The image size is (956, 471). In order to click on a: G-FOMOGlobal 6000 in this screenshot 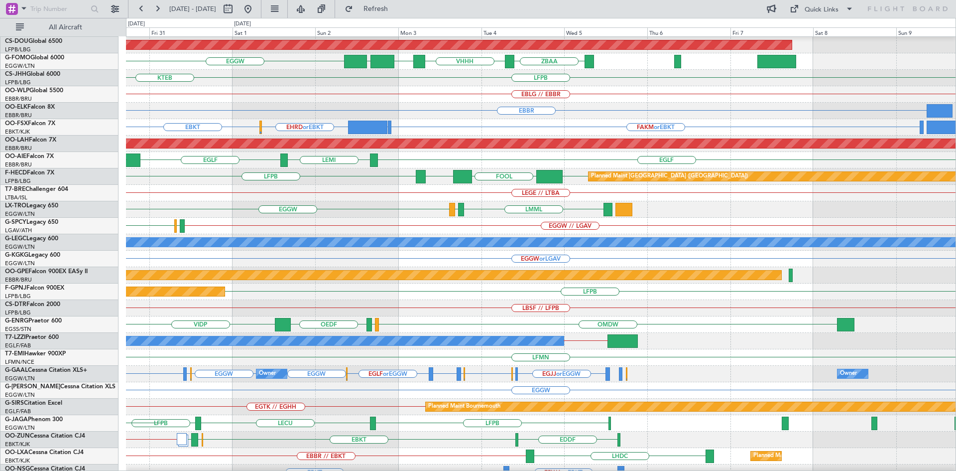, I will do `click(34, 58)`.